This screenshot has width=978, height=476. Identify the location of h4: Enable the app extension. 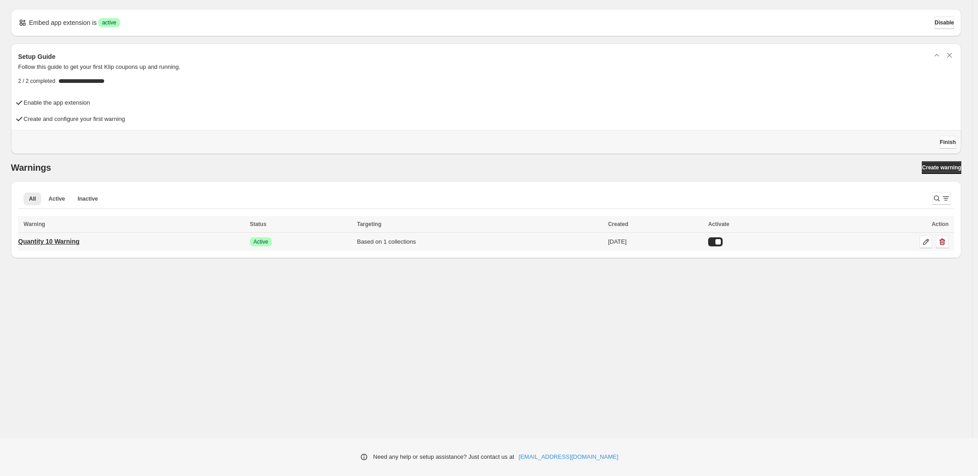
(57, 103).